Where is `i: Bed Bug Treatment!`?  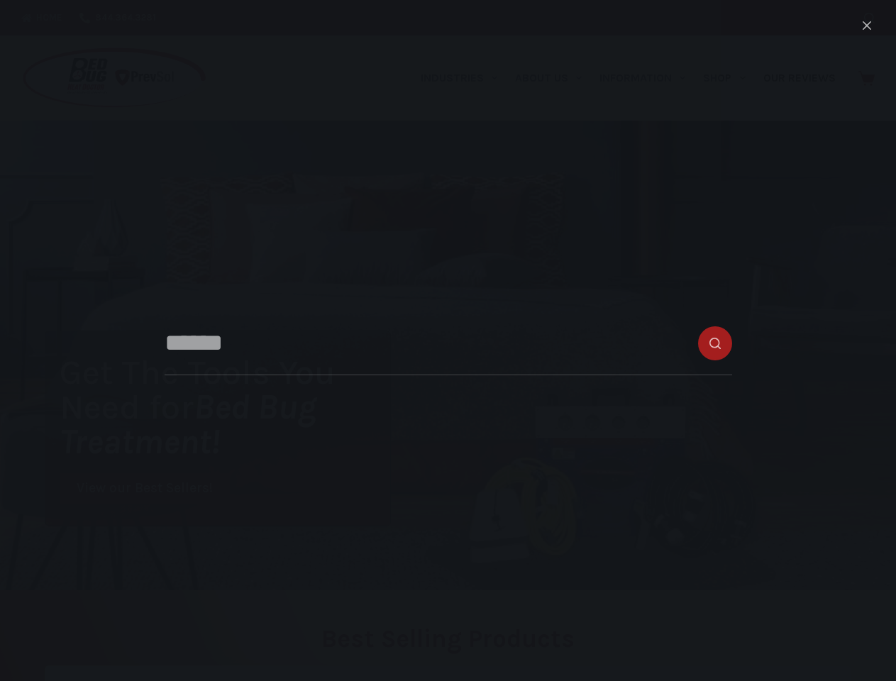
i: Bed Bug Treatment! is located at coordinates (188, 424).